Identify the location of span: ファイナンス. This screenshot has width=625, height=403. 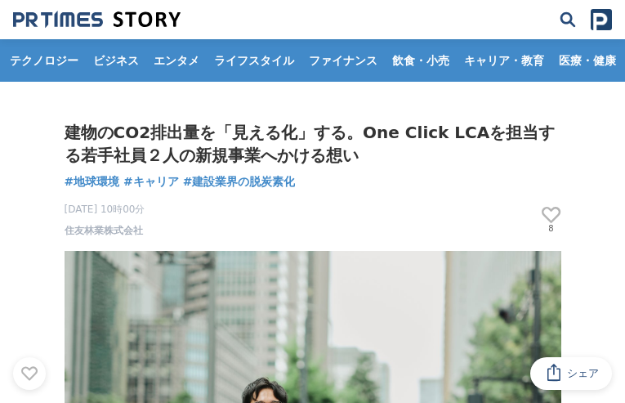
(343, 60).